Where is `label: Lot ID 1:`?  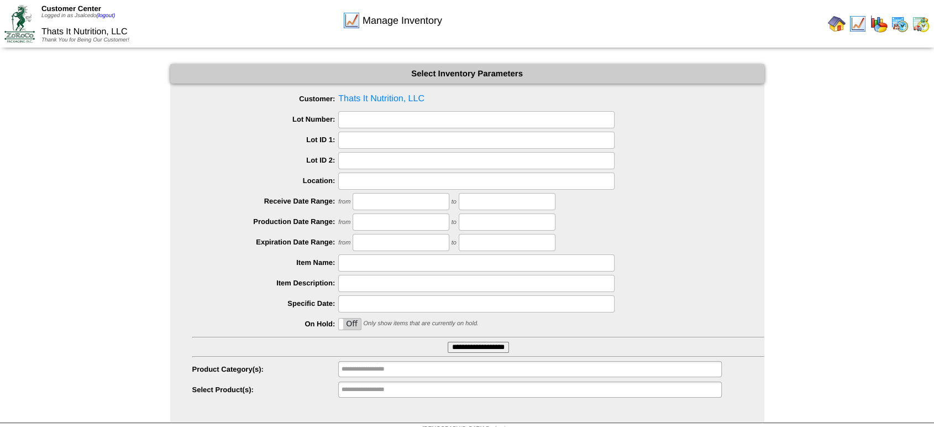 label: Lot ID 1: is located at coordinates (265, 139).